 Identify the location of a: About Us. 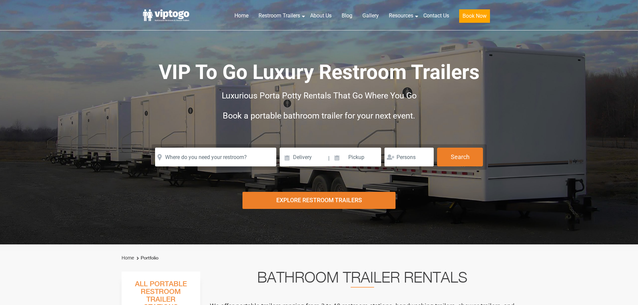
(321, 16).